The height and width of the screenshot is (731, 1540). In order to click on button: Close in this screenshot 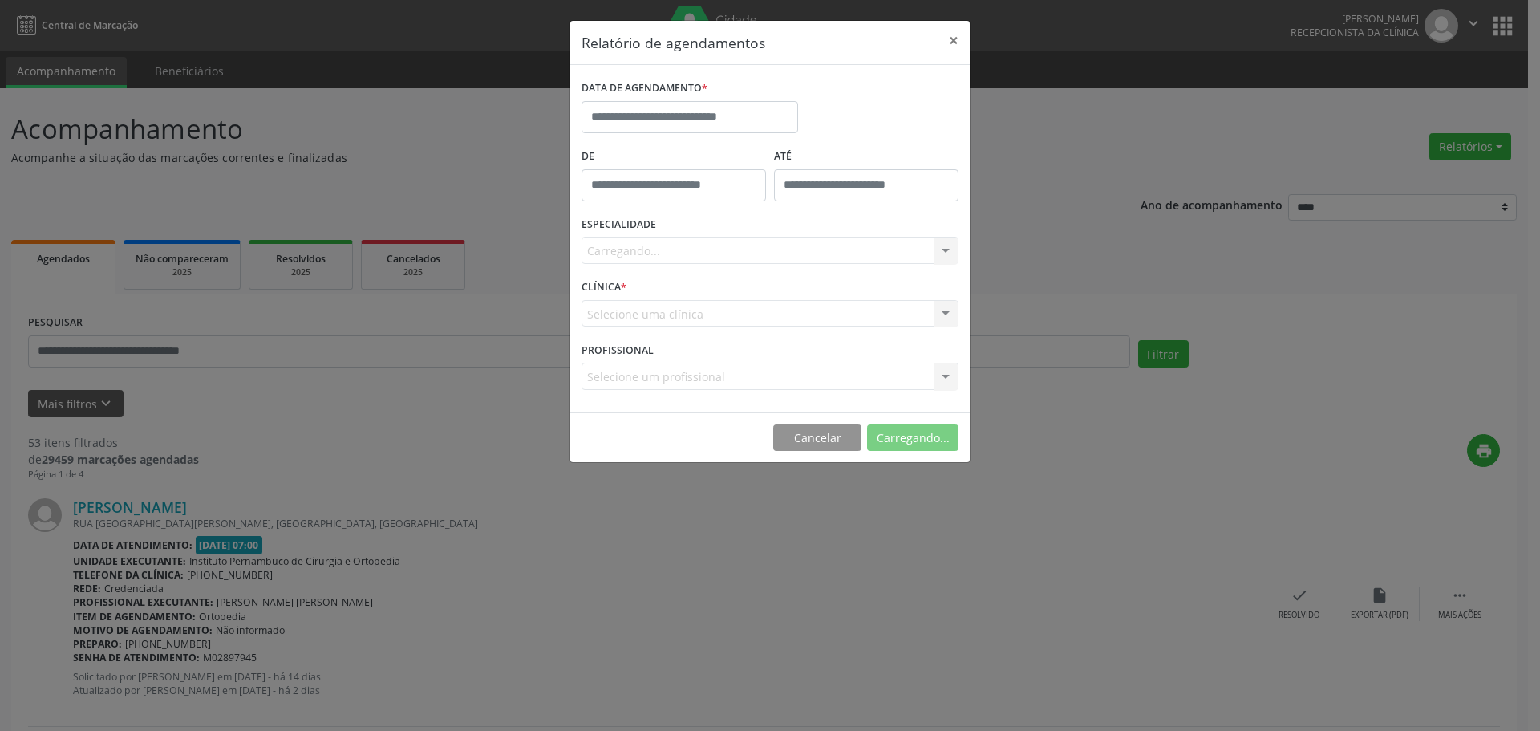, I will do `click(954, 40)`.